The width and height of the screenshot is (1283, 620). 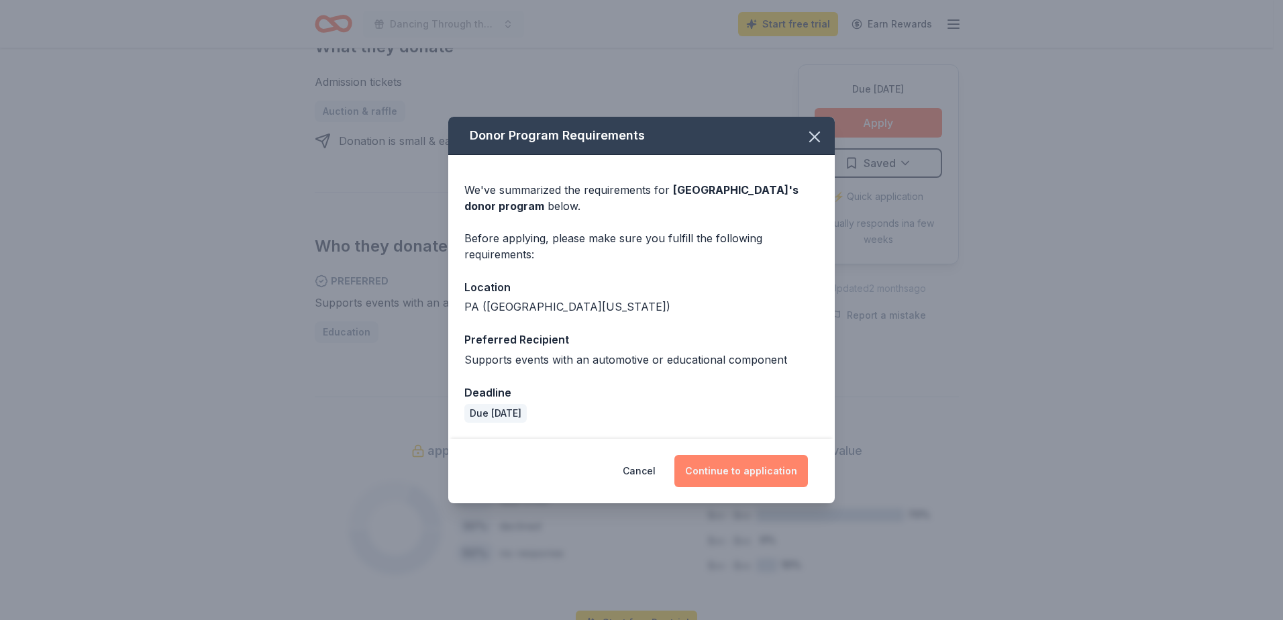 I want to click on div: Preferred Recipient, so click(x=641, y=340).